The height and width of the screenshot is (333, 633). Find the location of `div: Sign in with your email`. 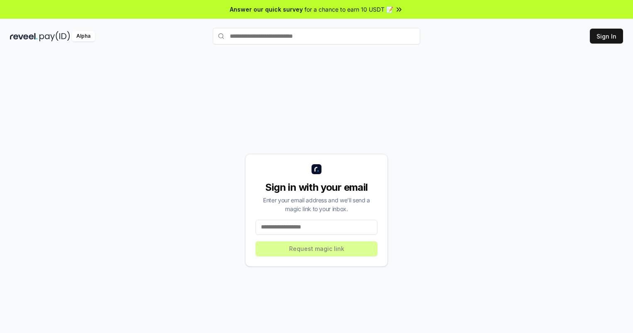

div: Sign in with your email is located at coordinates (316, 187).